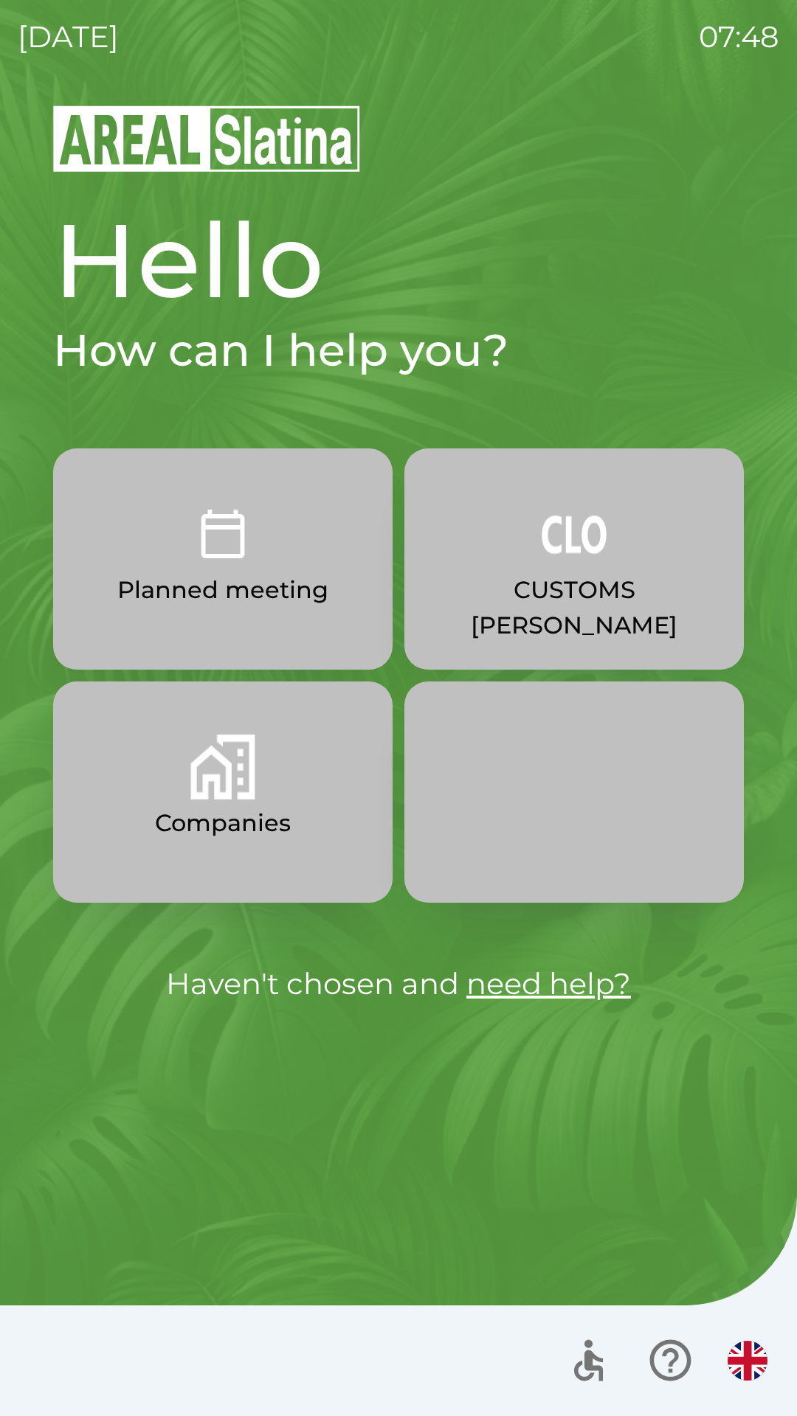  Describe the element at coordinates (398, 139) in the screenshot. I see `img: Logo` at that location.